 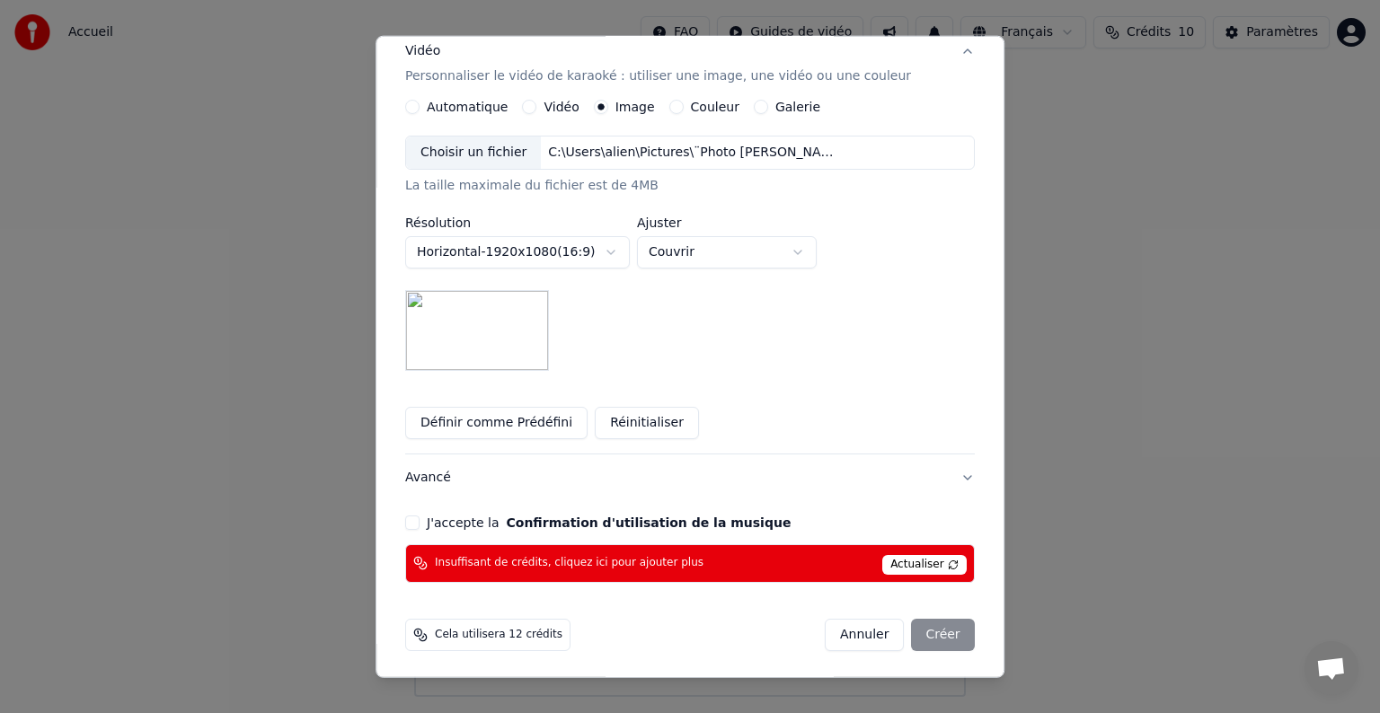 I want to click on button: Avancé, so click(x=690, y=478).